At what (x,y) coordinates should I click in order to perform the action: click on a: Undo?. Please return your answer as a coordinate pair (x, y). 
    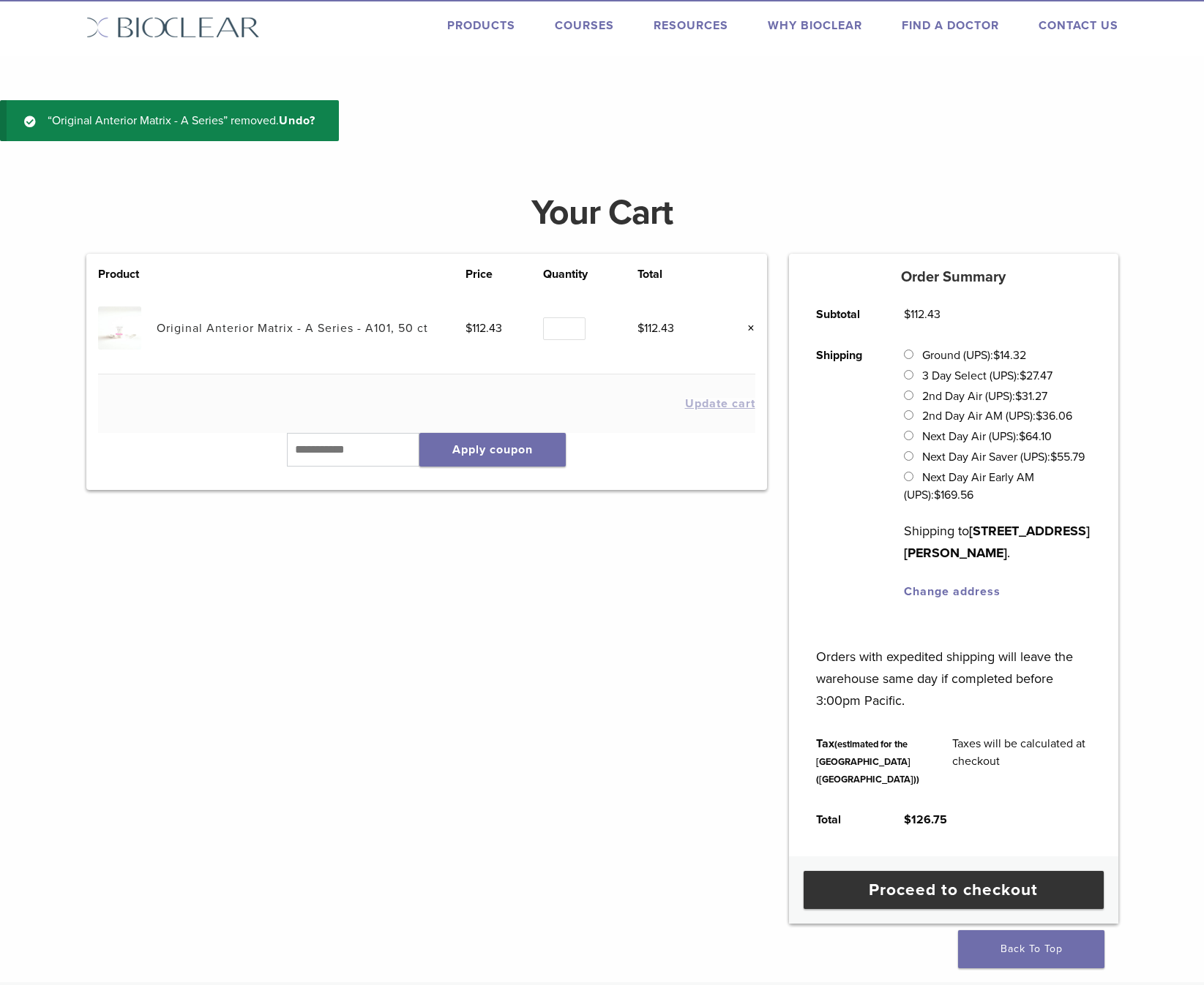
    Looking at the image, I should click on (297, 121).